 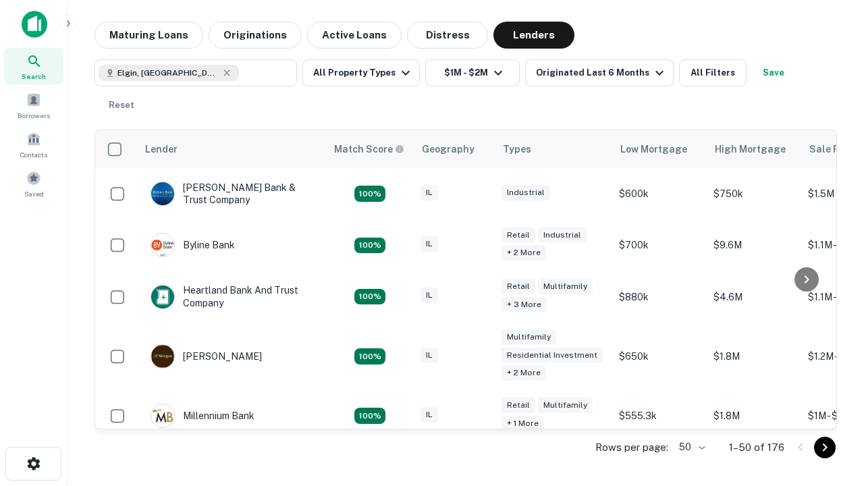 I want to click on div: Types, so click(x=517, y=149).